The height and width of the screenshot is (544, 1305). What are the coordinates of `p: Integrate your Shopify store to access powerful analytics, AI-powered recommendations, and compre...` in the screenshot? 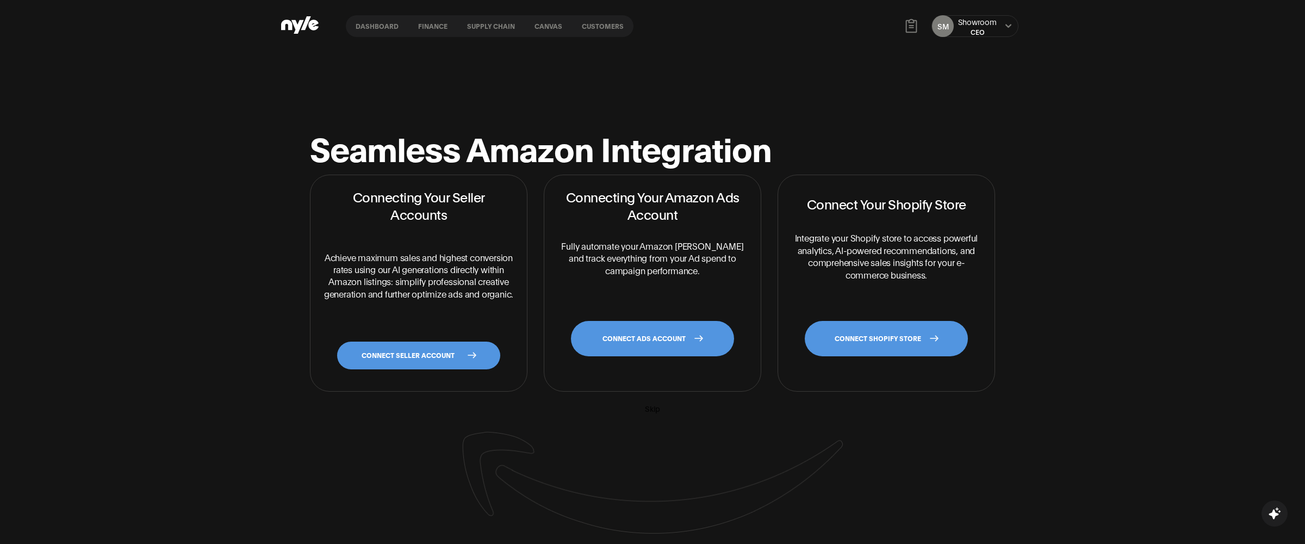 It's located at (886, 256).